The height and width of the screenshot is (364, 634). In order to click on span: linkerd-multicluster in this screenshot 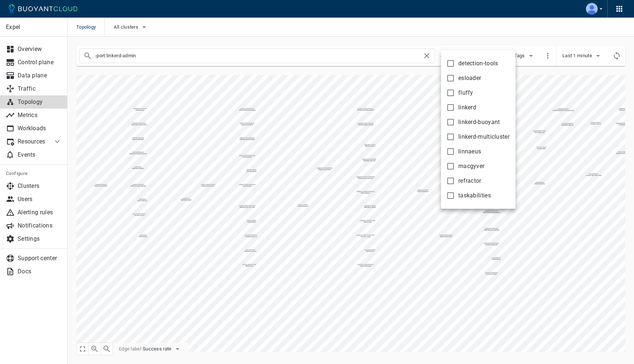, I will do `click(484, 137)`.